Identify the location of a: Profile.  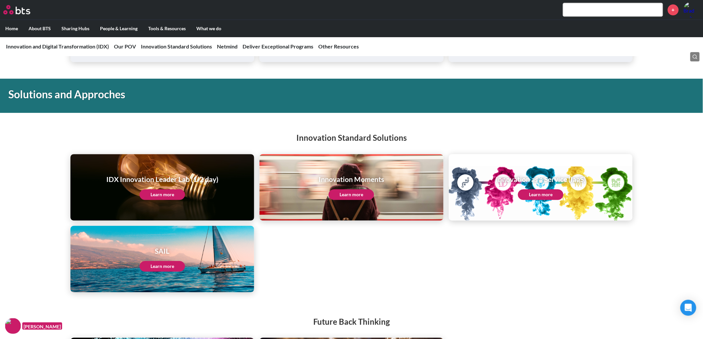
(691, 10).